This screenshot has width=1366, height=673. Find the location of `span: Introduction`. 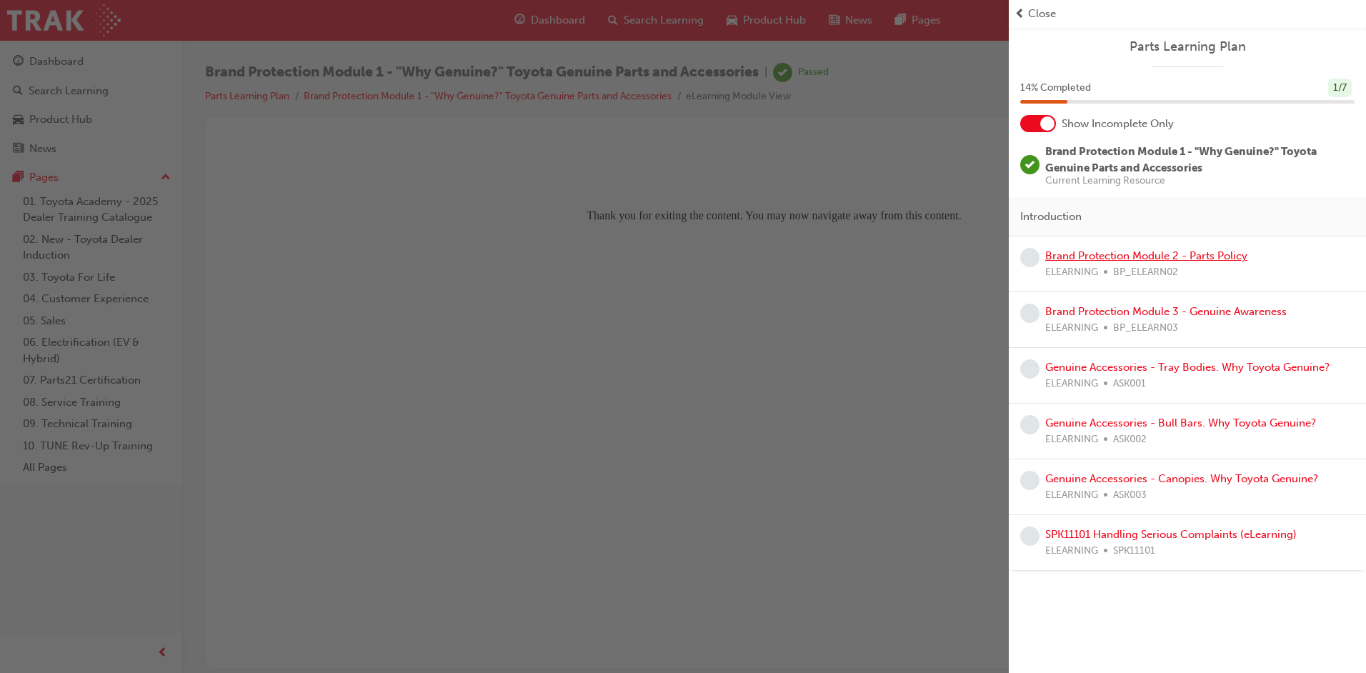

span: Introduction is located at coordinates (1051, 216).